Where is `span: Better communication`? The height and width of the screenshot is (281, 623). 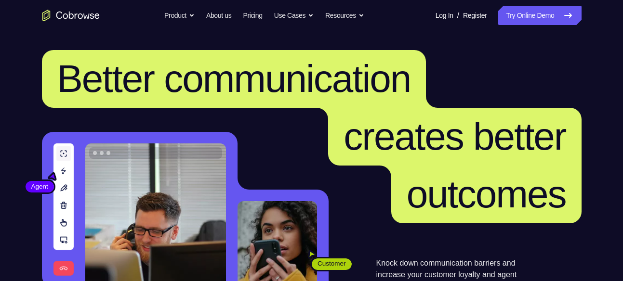
span: Better communication is located at coordinates (234, 79).